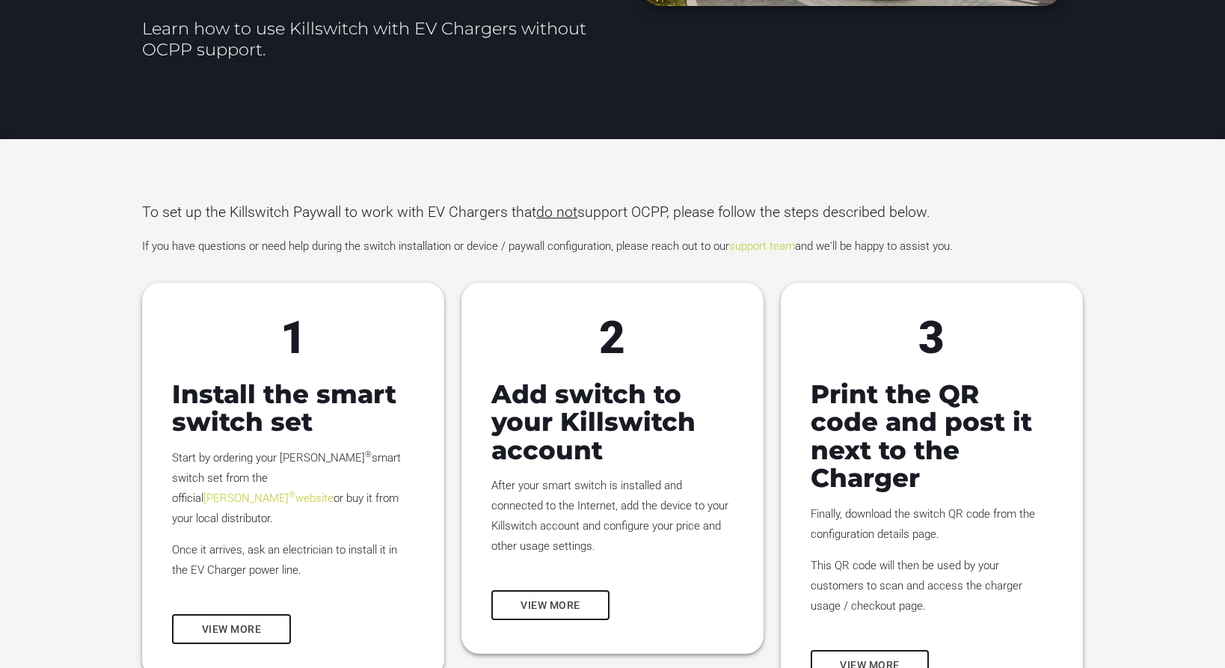  What do you see at coordinates (932, 586) in the screenshot?
I see `p: This QR code will then be used by your customers to scan and access the charger usage / checkout ...` at bounding box center [932, 586].